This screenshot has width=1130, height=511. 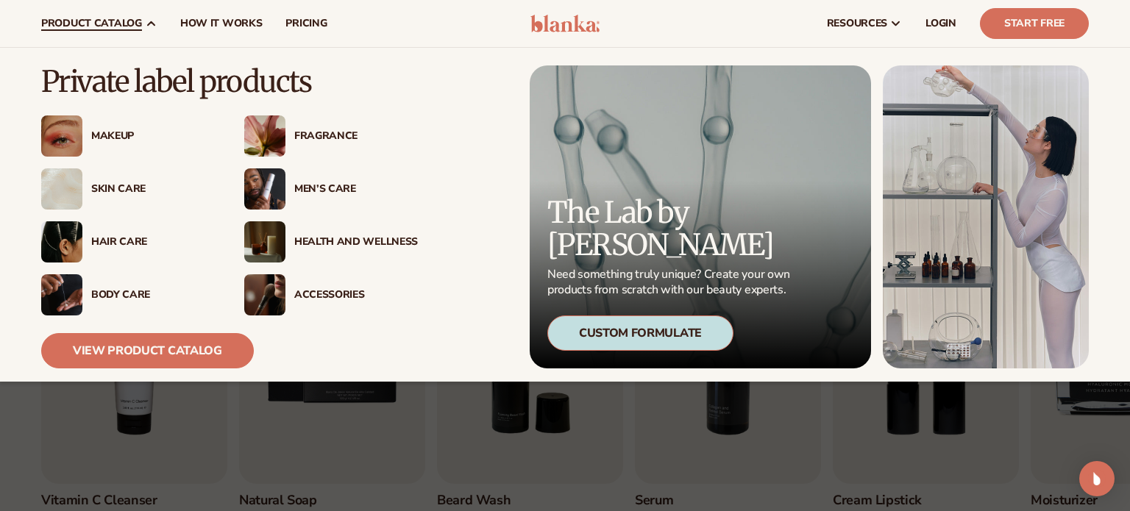 I want to click on a: Male holding moisturizer bottle. Men’s Care, so click(x=331, y=189).